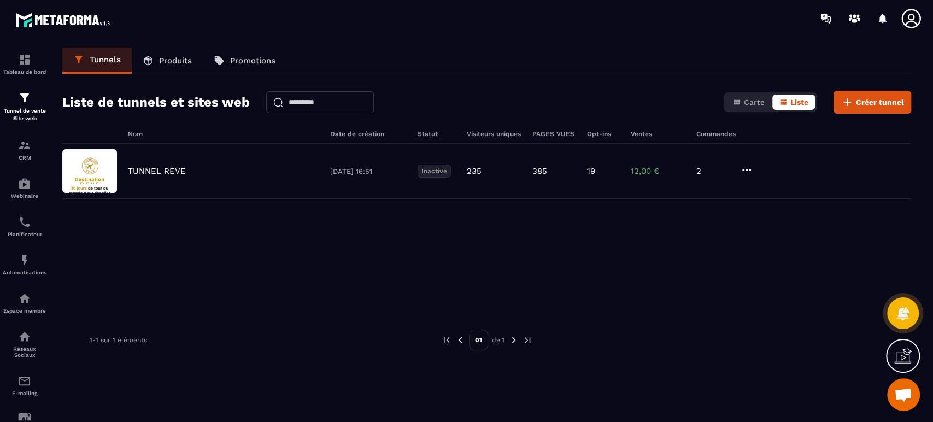  What do you see at coordinates (25, 226) in the screenshot?
I see `a: schedulerschedulerPlanificateur` at bounding box center [25, 226].